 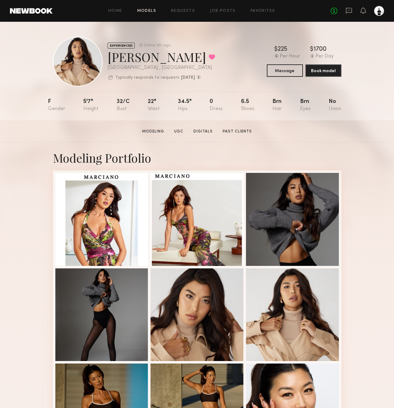 What do you see at coordinates (183, 11) in the screenshot?
I see `a: Requests` at bounding box center [183, 11].